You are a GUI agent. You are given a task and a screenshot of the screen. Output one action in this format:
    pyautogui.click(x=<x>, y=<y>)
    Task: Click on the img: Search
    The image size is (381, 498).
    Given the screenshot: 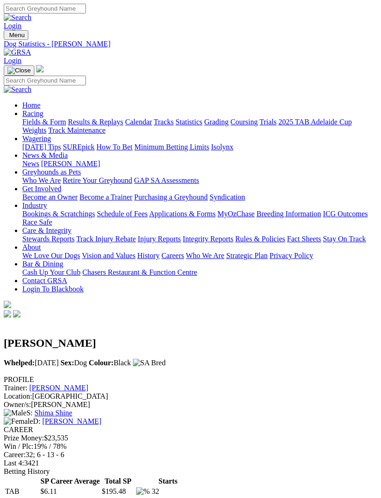 What is the action you would take?
    pyautogui.click(x=18, y=90)
    